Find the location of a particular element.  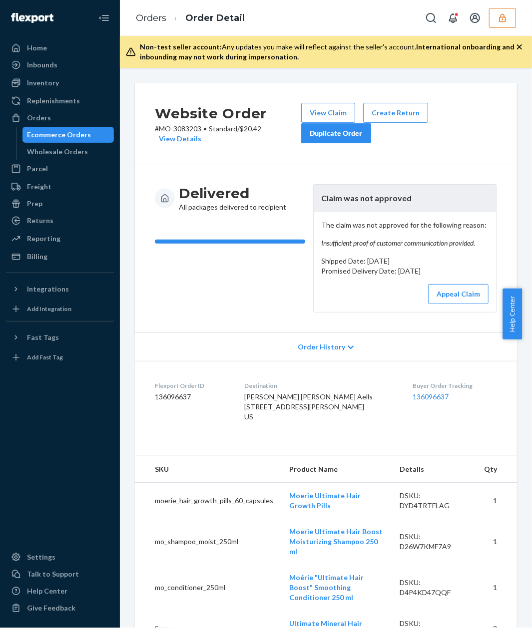

h2: Website Order is located at coordinates (228, 113).